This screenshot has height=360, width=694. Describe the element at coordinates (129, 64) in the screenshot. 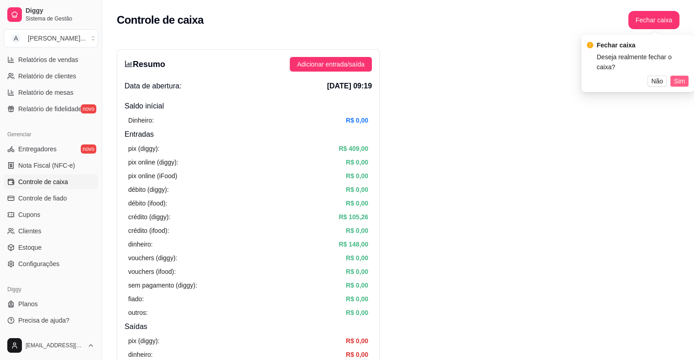

I see `span: bar-chart` at that location.